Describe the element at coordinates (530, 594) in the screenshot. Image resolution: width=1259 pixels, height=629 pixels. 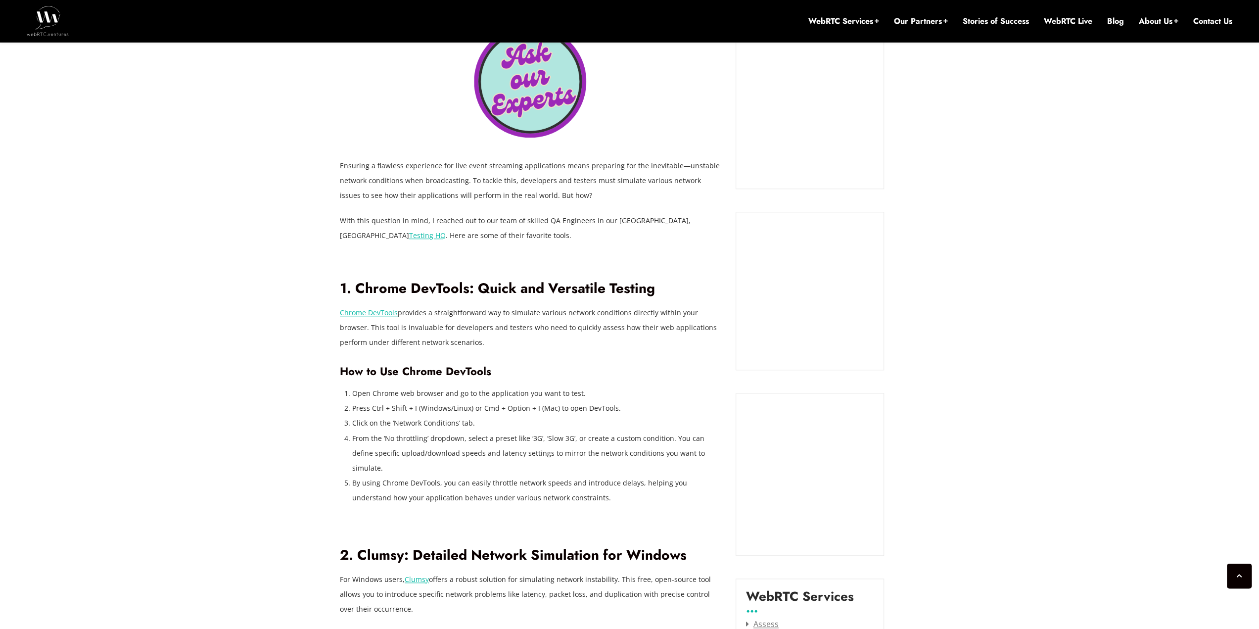
I see `p: For Windows users, offers a robust solution for simulating network instability. This free, open-s...` at that location.